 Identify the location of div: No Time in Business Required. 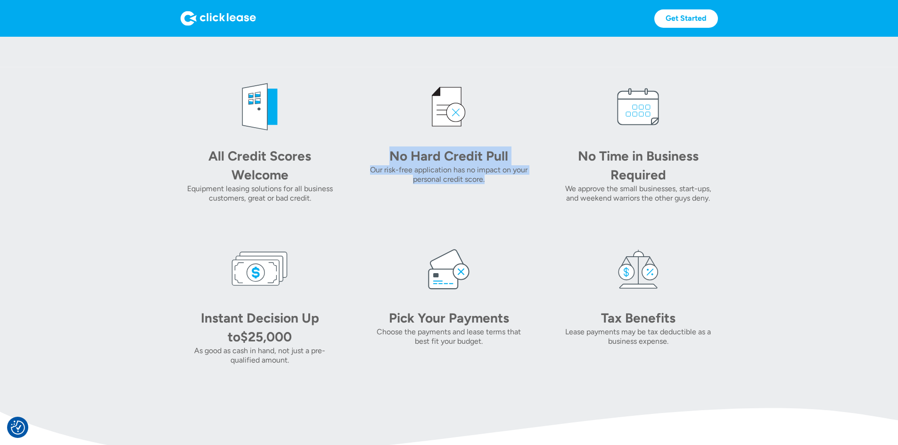
(638, 165).